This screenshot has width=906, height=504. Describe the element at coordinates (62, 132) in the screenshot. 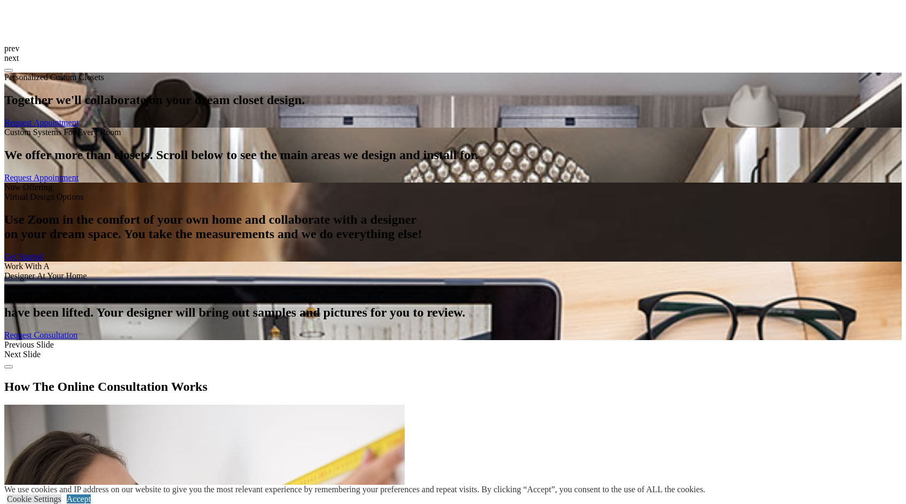

I see `span: Custom Systems For Every Room` at that location.